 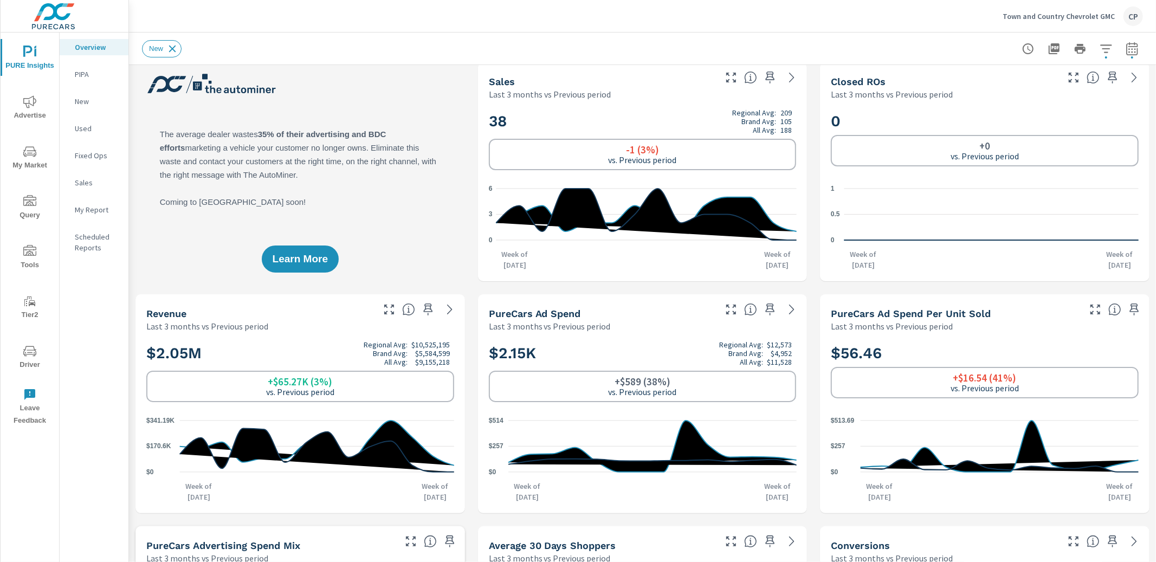 What do you see at coordinates (786, 121) in the screenshot?
I see `p: 105` at bounding box center [786, 121].